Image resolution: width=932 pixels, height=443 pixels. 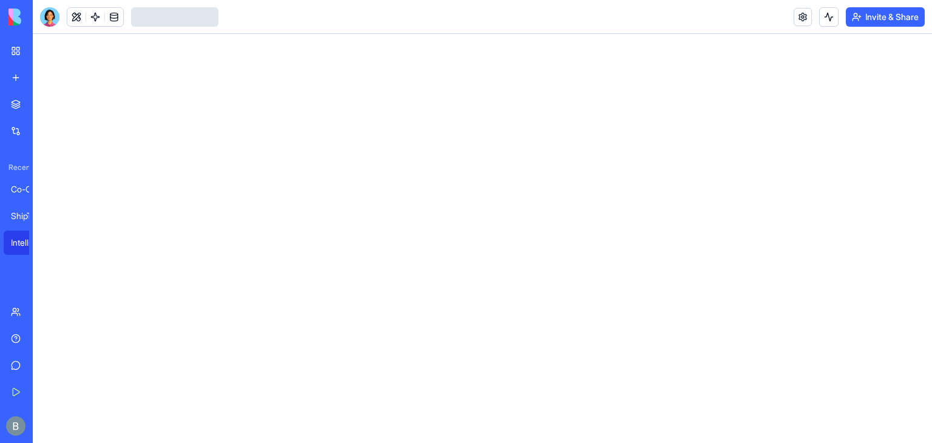 I want to click on div: Intelligence HUB, so click(x=28, y=243).